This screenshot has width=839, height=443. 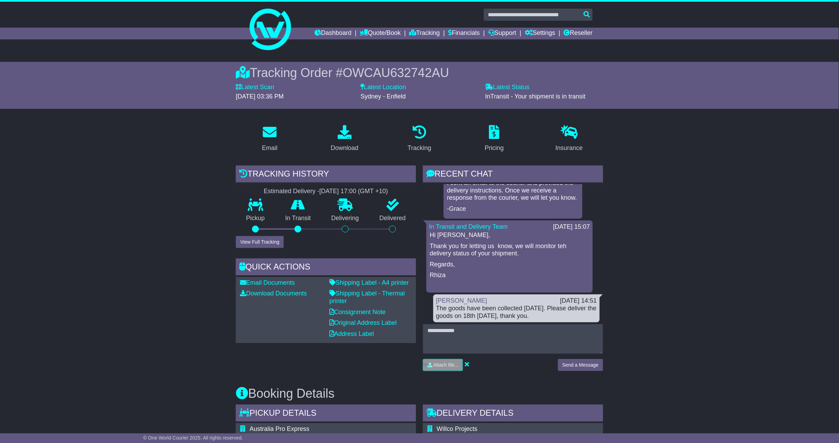 What do you see at coordinates (369, 282) in the screenshot?
I see `a: Shipping Label - A4 printer` at bounding box center [369, 282].